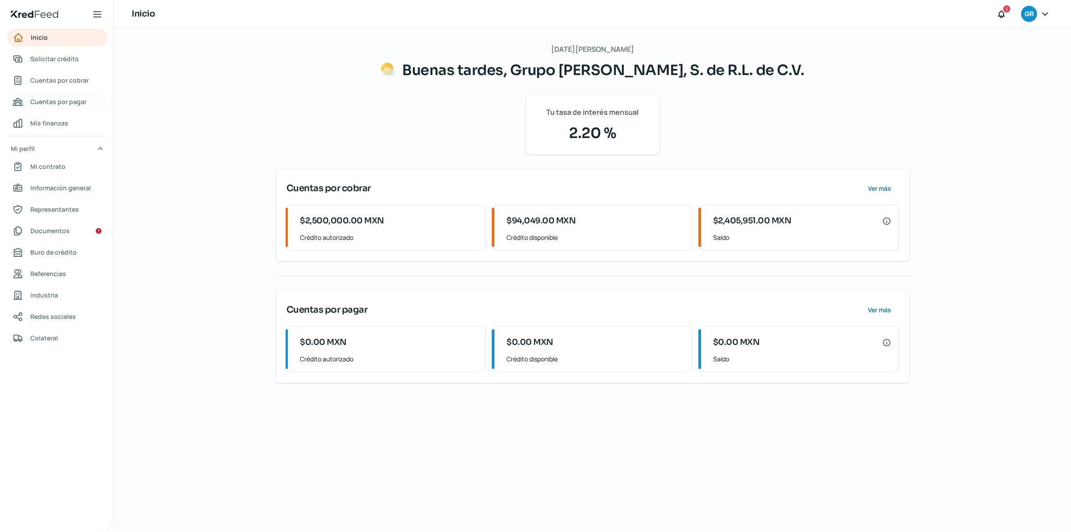 The height and width of the screenshot is (532, 1071). What do you see at coordinates (54, 58) in the screenshot?
I see `span: Solicitar crédito` at bounding box center [54, 58].